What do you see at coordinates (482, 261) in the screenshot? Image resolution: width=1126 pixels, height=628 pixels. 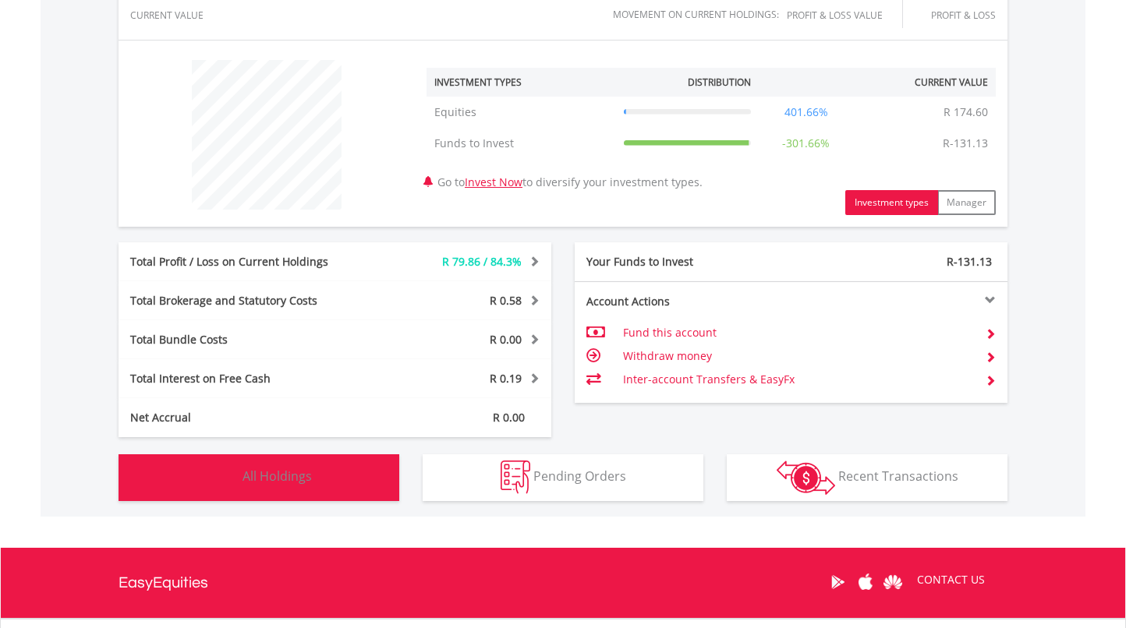 I see `span: R 79.86 / 84.3%` at bounding box center [482, 261].